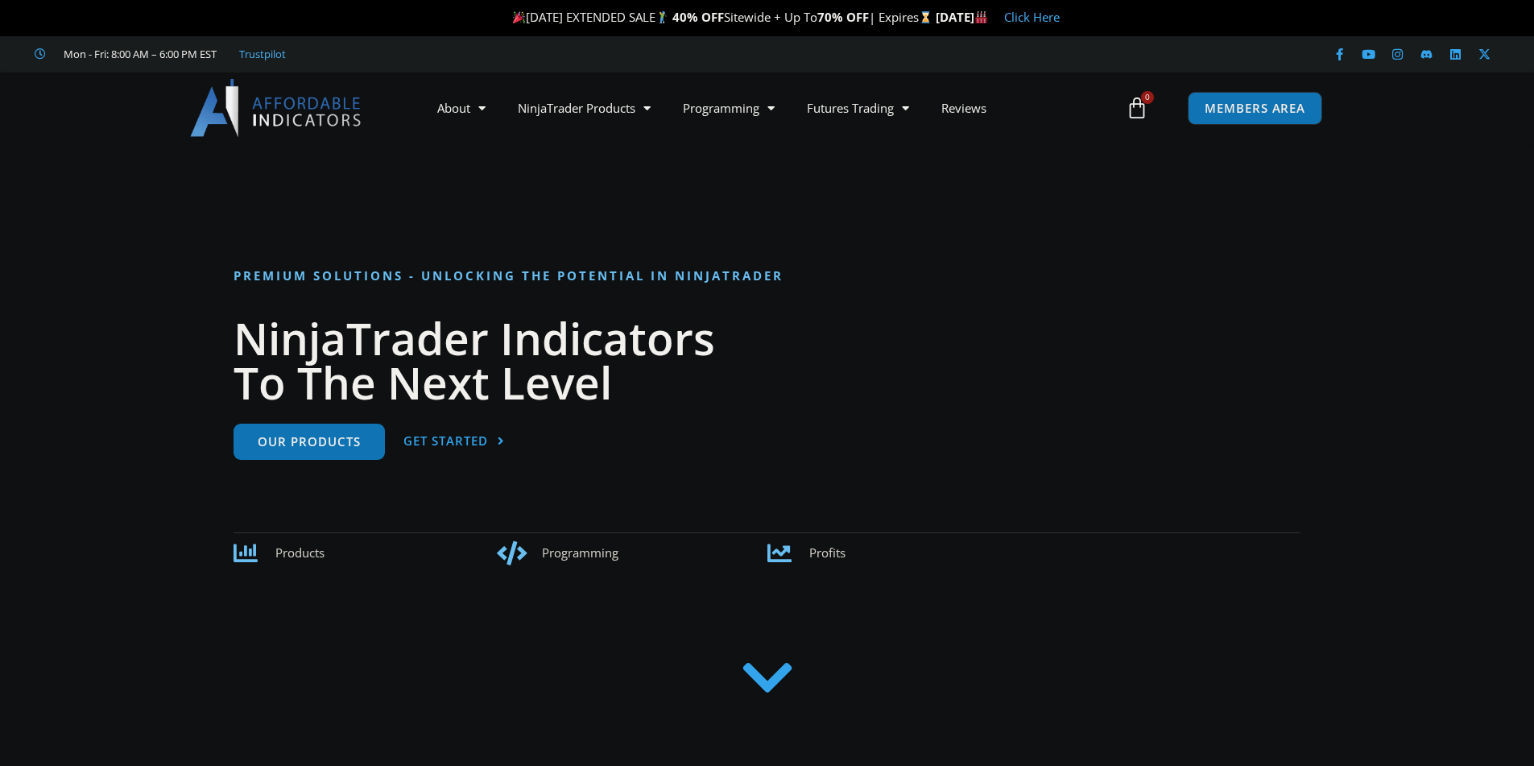 This screenshot has height=766, width=1534. What do you see at coordinates (276, 108) in the screenshot?
I see `img: LogoAI | Affordable Indicators – NinjaTrader` at bounding box center [276, 108].